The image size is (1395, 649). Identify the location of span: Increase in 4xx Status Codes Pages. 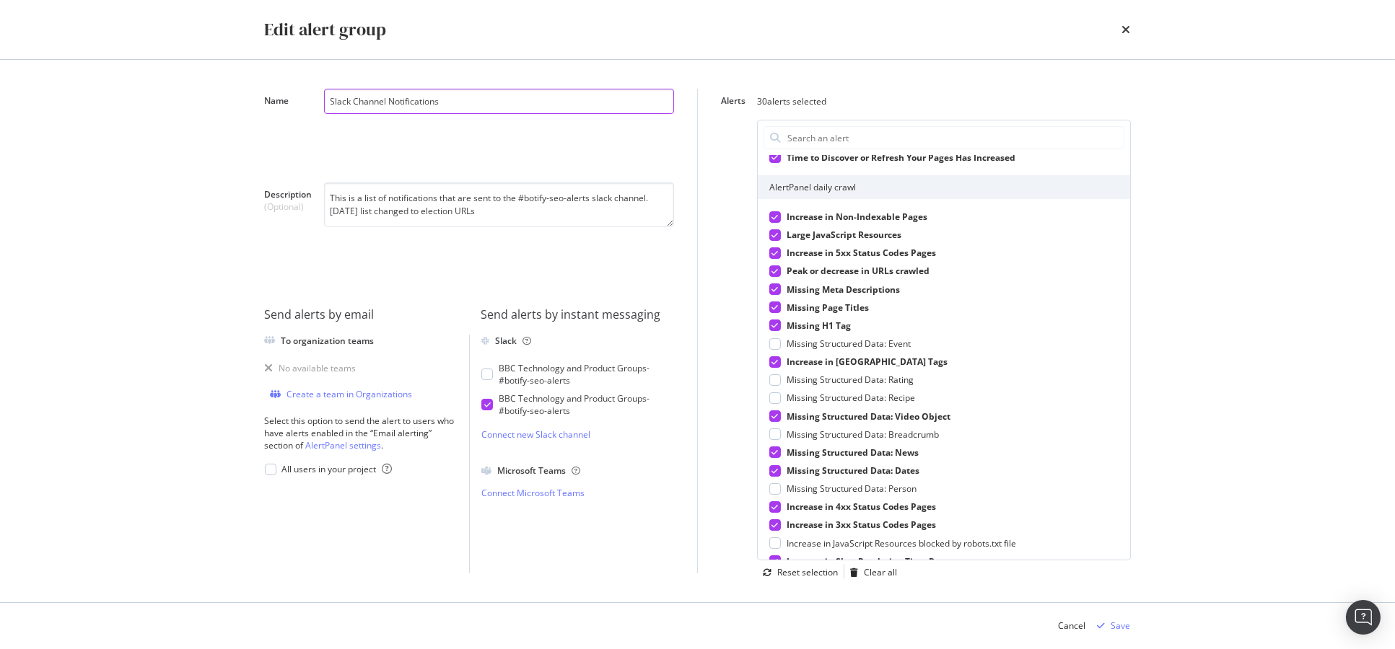
(861, 506).